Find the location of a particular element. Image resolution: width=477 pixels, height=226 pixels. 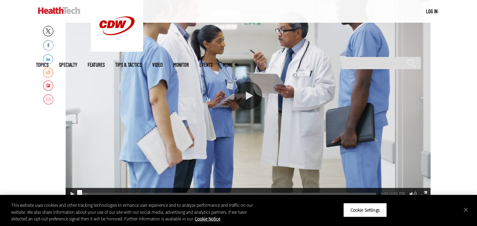

a: CDW is located at coordinates (117, 50).